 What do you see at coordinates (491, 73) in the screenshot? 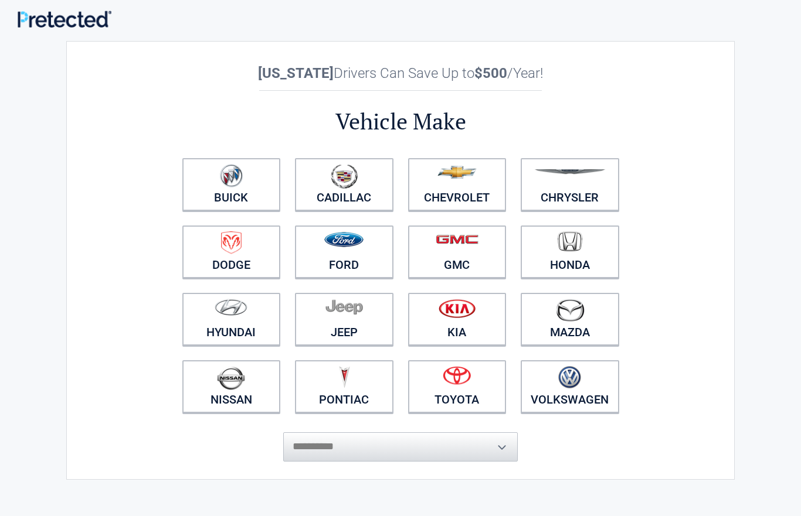
I see `b: $500` at bounding box center [491, 73].